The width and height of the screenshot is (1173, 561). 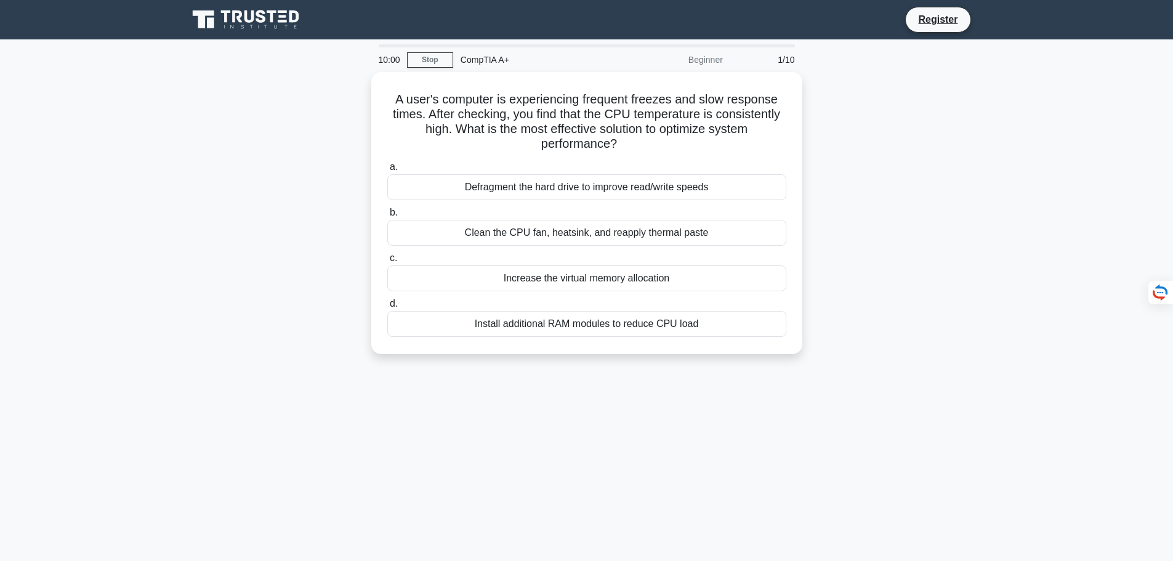 I want to click on span: a., so click(x=393, y=166).